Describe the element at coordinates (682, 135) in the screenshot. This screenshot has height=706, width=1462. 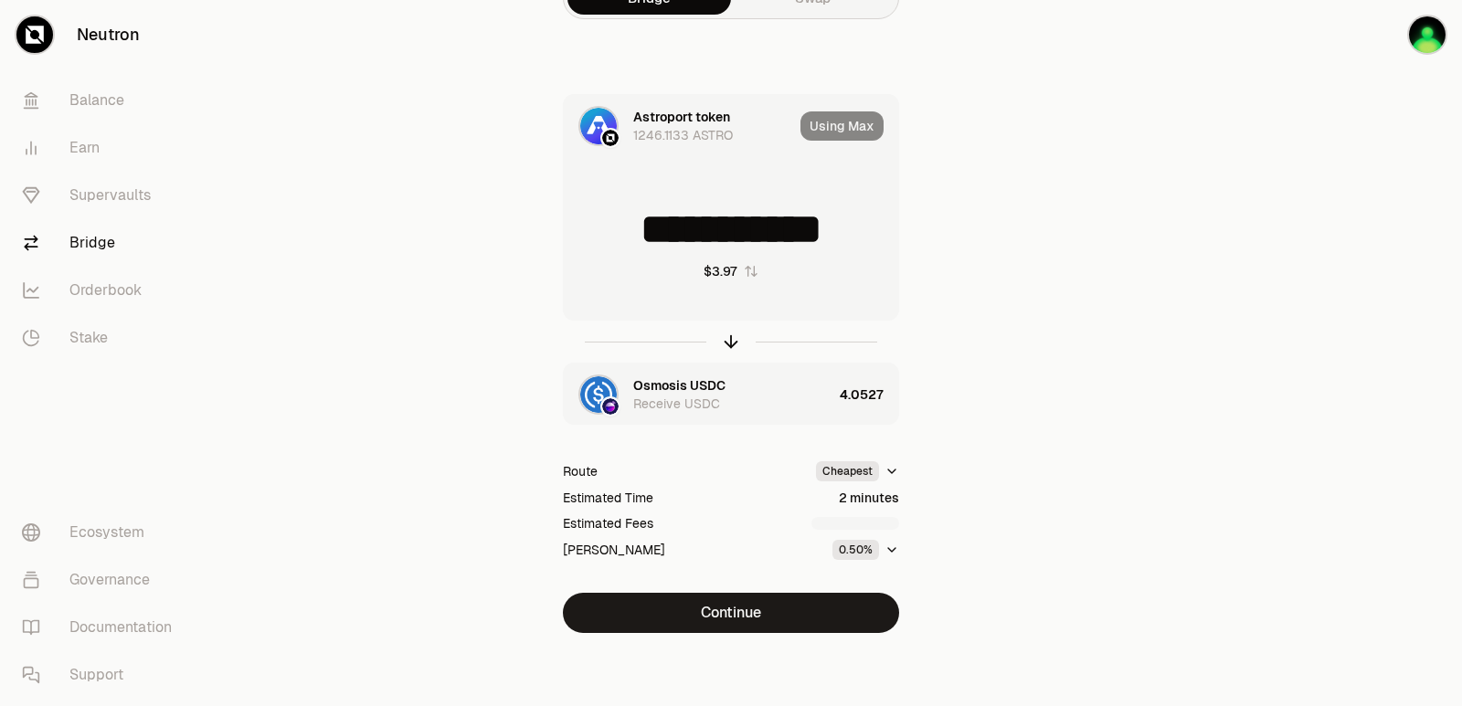
I see `div: 1246.1133 ASTRO` at that location.